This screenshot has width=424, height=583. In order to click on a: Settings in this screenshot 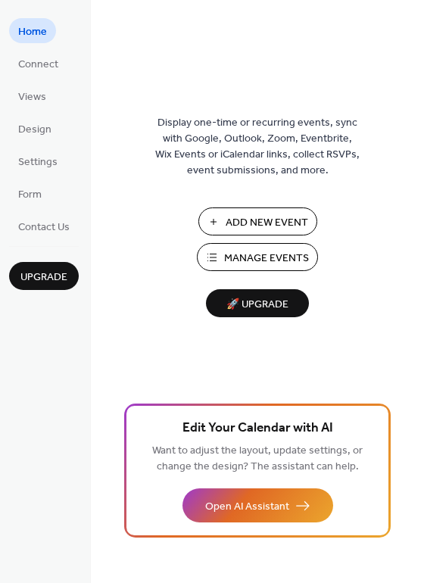, I will do `click(38, 161)`.